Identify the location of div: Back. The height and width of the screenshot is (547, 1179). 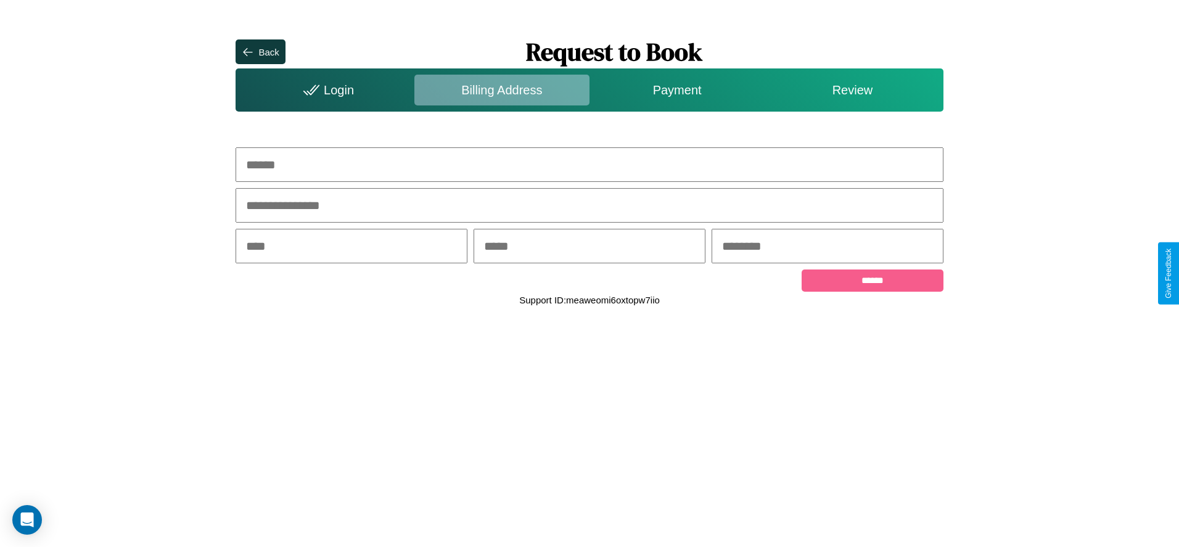
(268, 52).